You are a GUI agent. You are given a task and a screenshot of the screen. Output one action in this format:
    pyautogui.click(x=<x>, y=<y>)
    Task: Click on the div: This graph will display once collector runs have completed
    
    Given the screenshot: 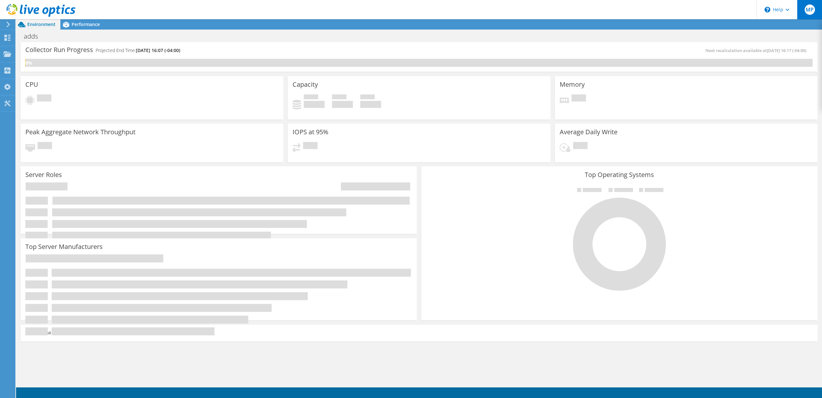 What is the action you would take?
    pyautogui.click(x=419, y=333)
    